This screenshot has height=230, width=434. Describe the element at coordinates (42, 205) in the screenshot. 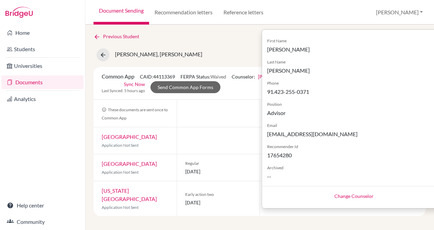

I see `a: Help center` at that location.